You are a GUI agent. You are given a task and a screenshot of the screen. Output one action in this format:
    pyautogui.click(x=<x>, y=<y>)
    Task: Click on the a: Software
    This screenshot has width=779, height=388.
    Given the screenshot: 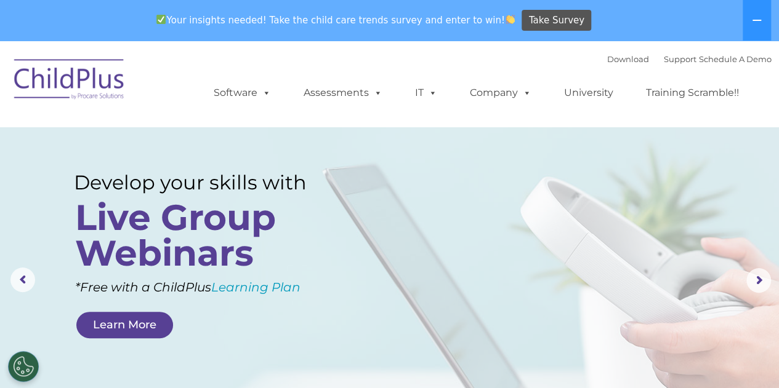 What is the action you would take?
    pyautogui.click(x=242, y=93)
    